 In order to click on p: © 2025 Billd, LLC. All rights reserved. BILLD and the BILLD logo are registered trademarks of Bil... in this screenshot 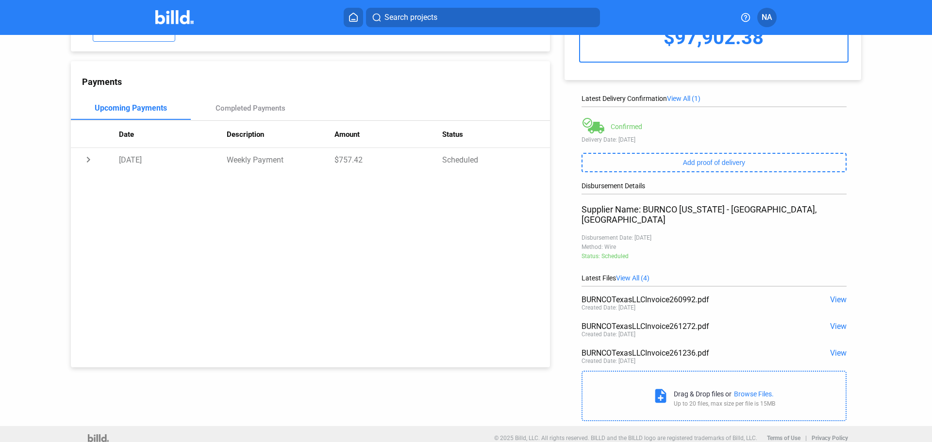, I will do `click(626, 438)`.